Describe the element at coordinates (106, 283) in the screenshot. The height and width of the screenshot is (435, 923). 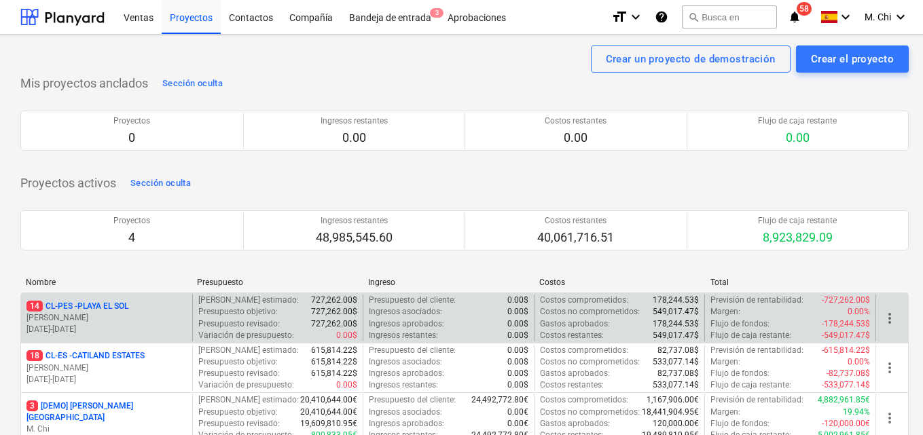
I see `div: Nombre` at that location.